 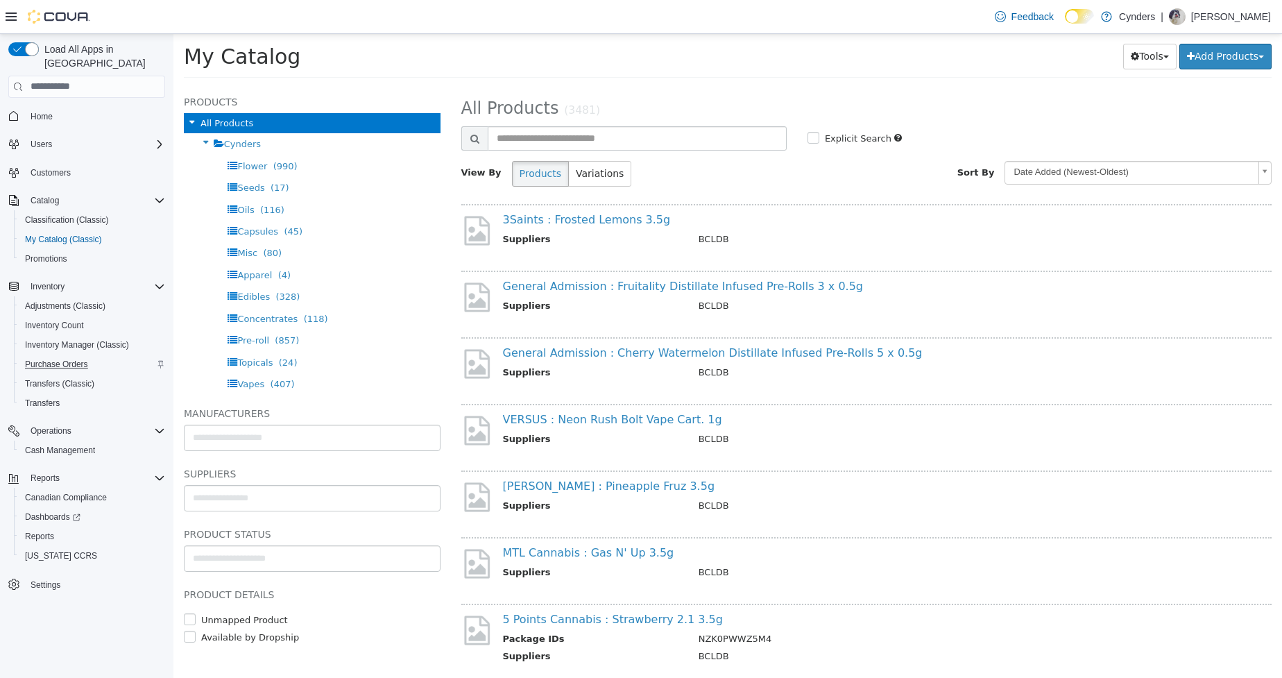 What do you see at coordinates (792, 606) in the screenshot?
I see `td: NZK0PWWZ5M4` at bounding box center [792, 606].